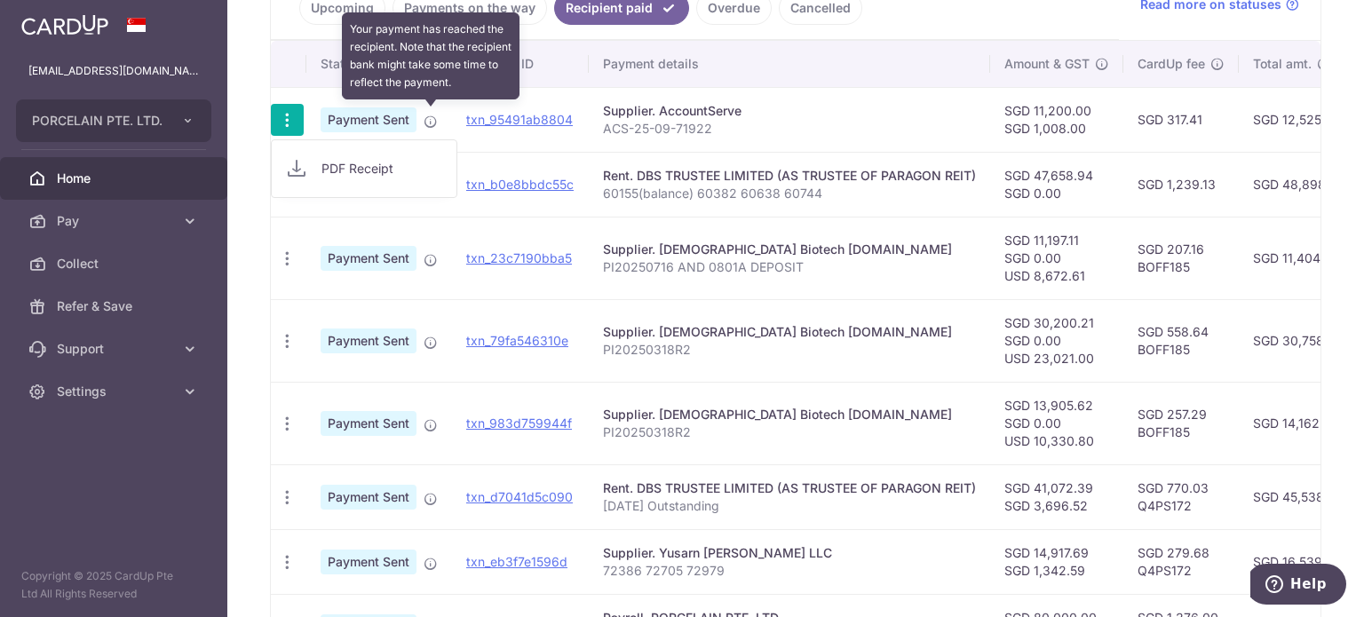  I want to click on span: Help, so click(58, 20).